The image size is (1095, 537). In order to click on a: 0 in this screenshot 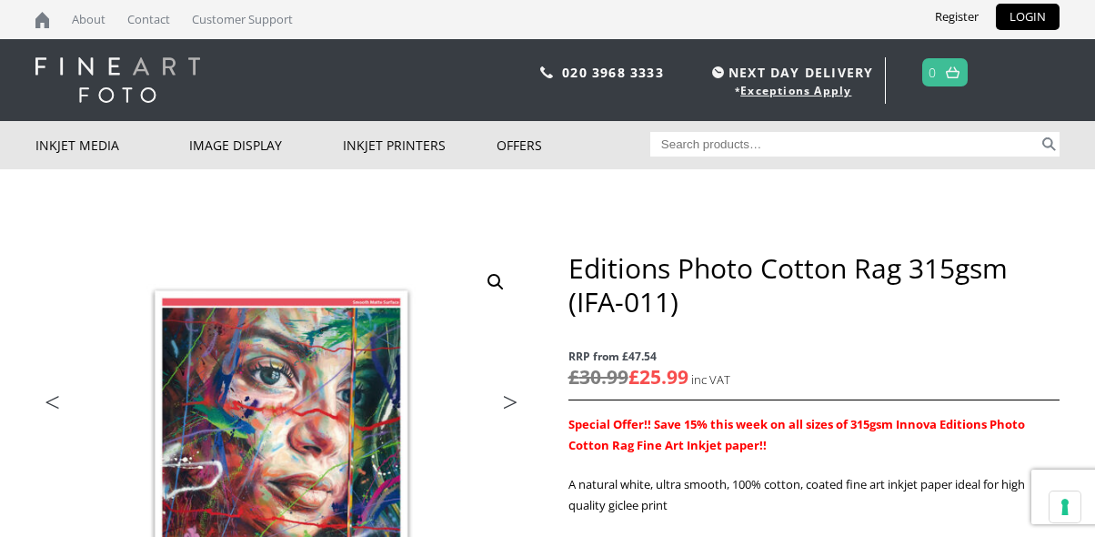, I will do `click(932, 72)`.